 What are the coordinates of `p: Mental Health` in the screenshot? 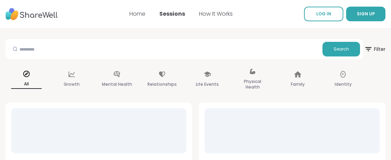 It's located at (117, 84).